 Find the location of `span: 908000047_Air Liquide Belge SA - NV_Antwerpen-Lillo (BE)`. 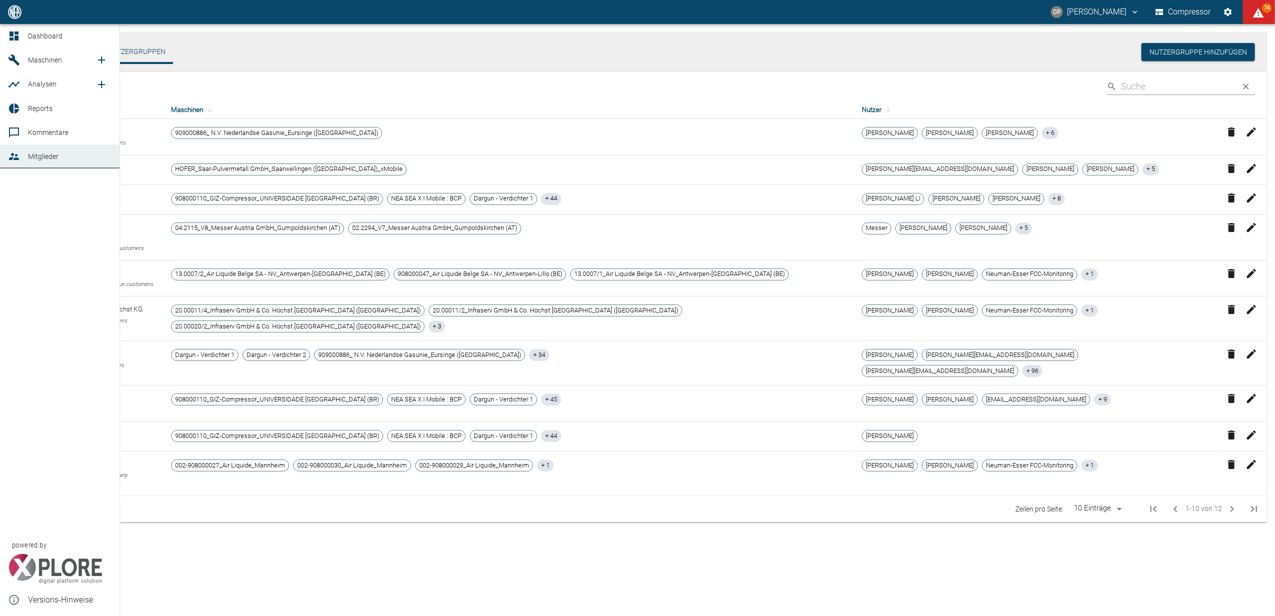

span: 908000047_Air Liquide Belge SA - NV_Antwerpen-Lillo (BE) is located at coordinates (480, 274).